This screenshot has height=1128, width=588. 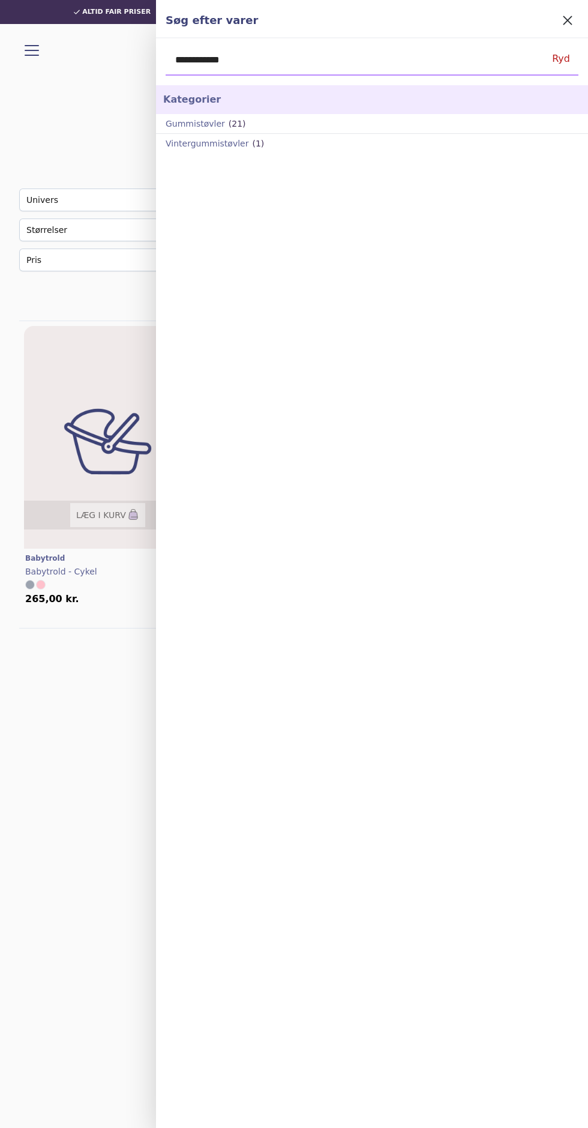 What do you see at coordinates (258, 143) in the screenshot?
I see `p: (1)` at bounding box center [258, 143].